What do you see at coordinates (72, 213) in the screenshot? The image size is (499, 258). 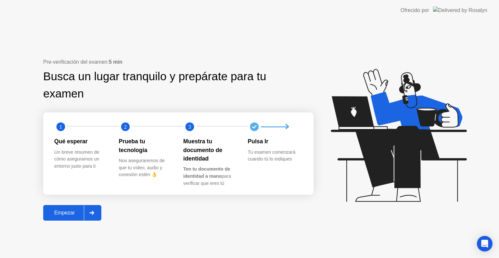 I see `button: Empezar` at bounding box center [72, 213].